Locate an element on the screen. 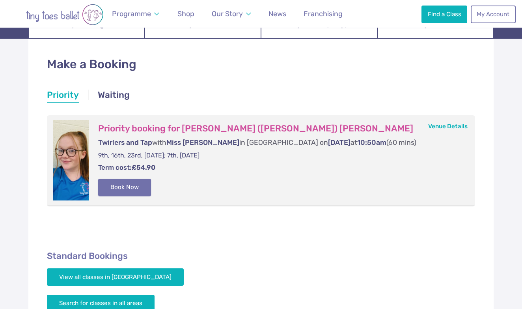 This screenshot has height=309, width=522. span: Twirlers and Tap is located at coordinates (125, 142).